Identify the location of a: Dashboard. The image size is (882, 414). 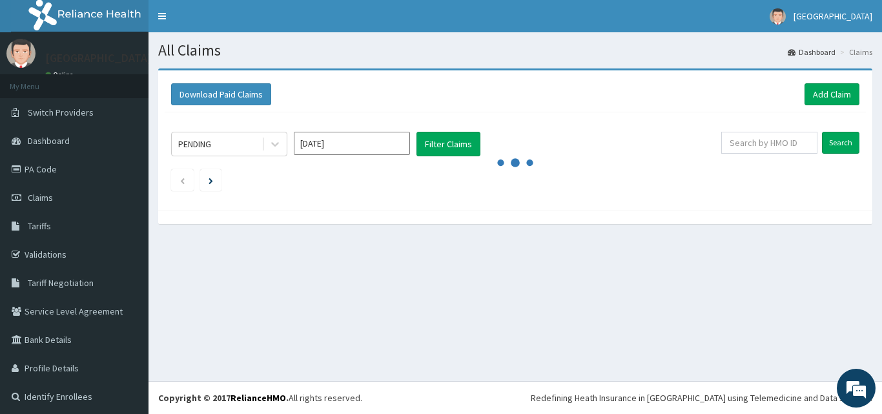
(812, 52).